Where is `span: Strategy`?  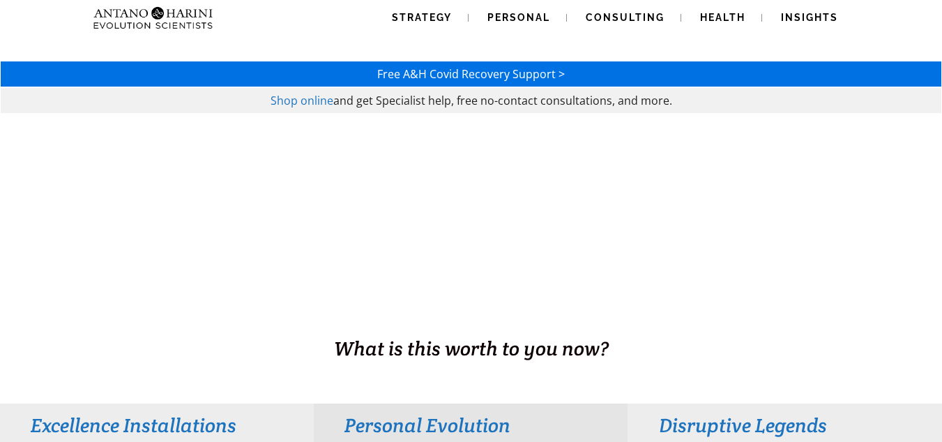
span: Strategy is located at coordinates (422, 17).